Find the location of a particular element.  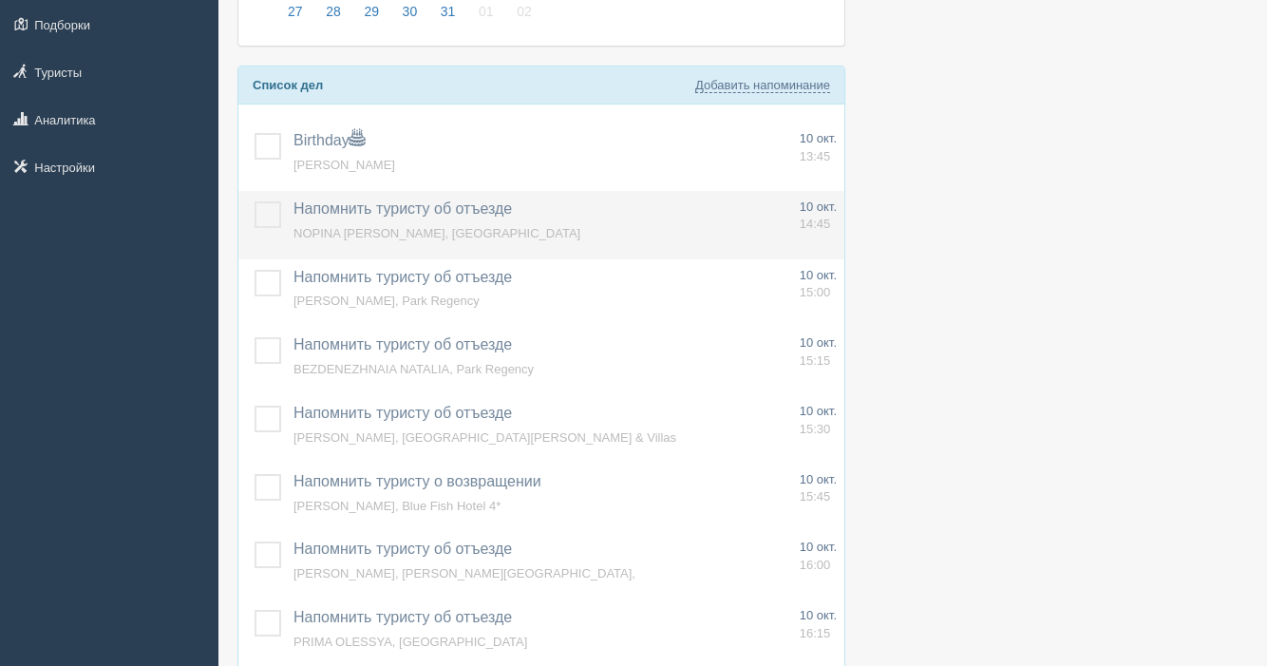

a: 10 окт. 14:45 is located at coordinates (818, 216).